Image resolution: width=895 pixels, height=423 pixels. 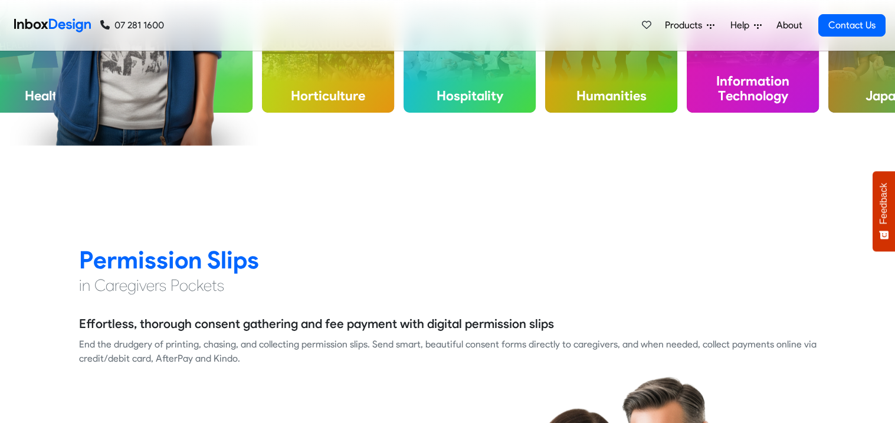 What do you see at coordinates (611, 96) in the screenshot?
I see `h4: Humanities` at bounding box center [611, 96].